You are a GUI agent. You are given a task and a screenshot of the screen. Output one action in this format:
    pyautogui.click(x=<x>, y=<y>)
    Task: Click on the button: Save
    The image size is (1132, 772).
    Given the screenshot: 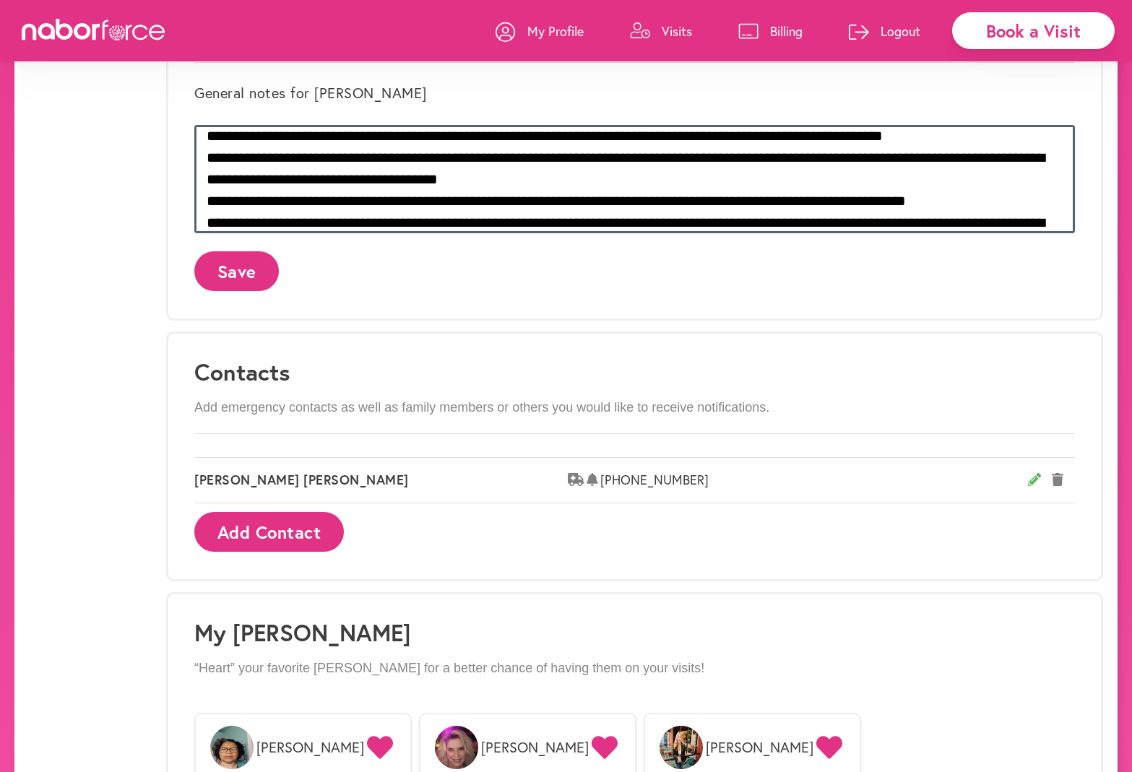 What is the action you would take?
    pyautogui.click(x=236, y=271)
    